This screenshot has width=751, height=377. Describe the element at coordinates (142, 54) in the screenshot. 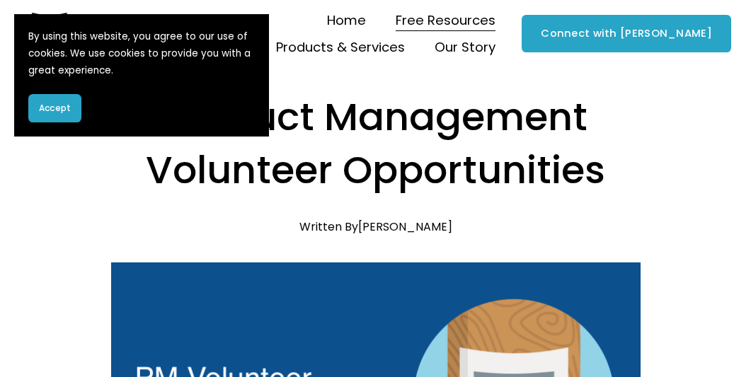

I see `p: By using this website, you agree to our use of cookies. We use cookies to provide you with a grea...` at that location.